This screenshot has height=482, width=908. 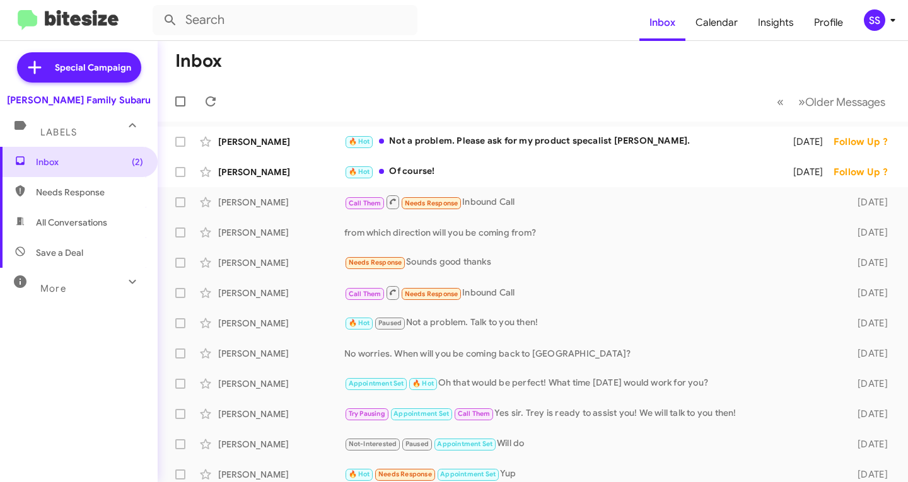 What do you see at coordinates (71, 223) in the screenshot?
I see `span: All Conversations` at bounding box center [71, 223].